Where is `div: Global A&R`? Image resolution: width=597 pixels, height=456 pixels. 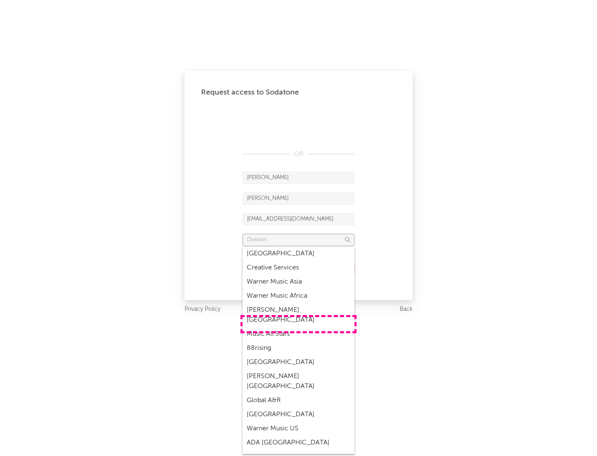 div: Global A&R is located at coordinates (298, 400).